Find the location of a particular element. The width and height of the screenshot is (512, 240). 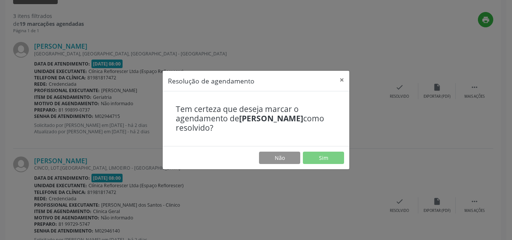

h4: Tem certeza que deseja marcar o agendamento de como resolvido? is located at coordinates (256, 119).